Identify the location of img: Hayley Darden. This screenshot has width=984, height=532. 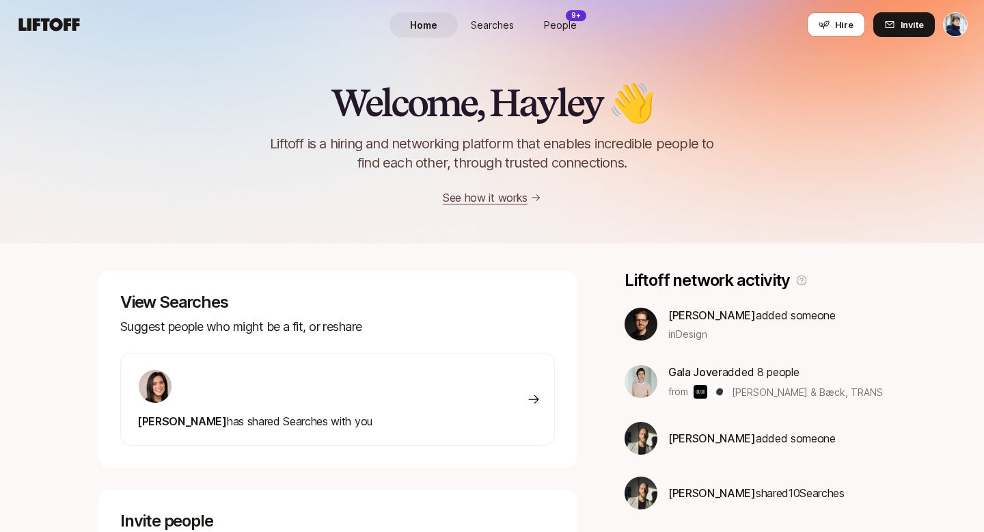
(956, 25).